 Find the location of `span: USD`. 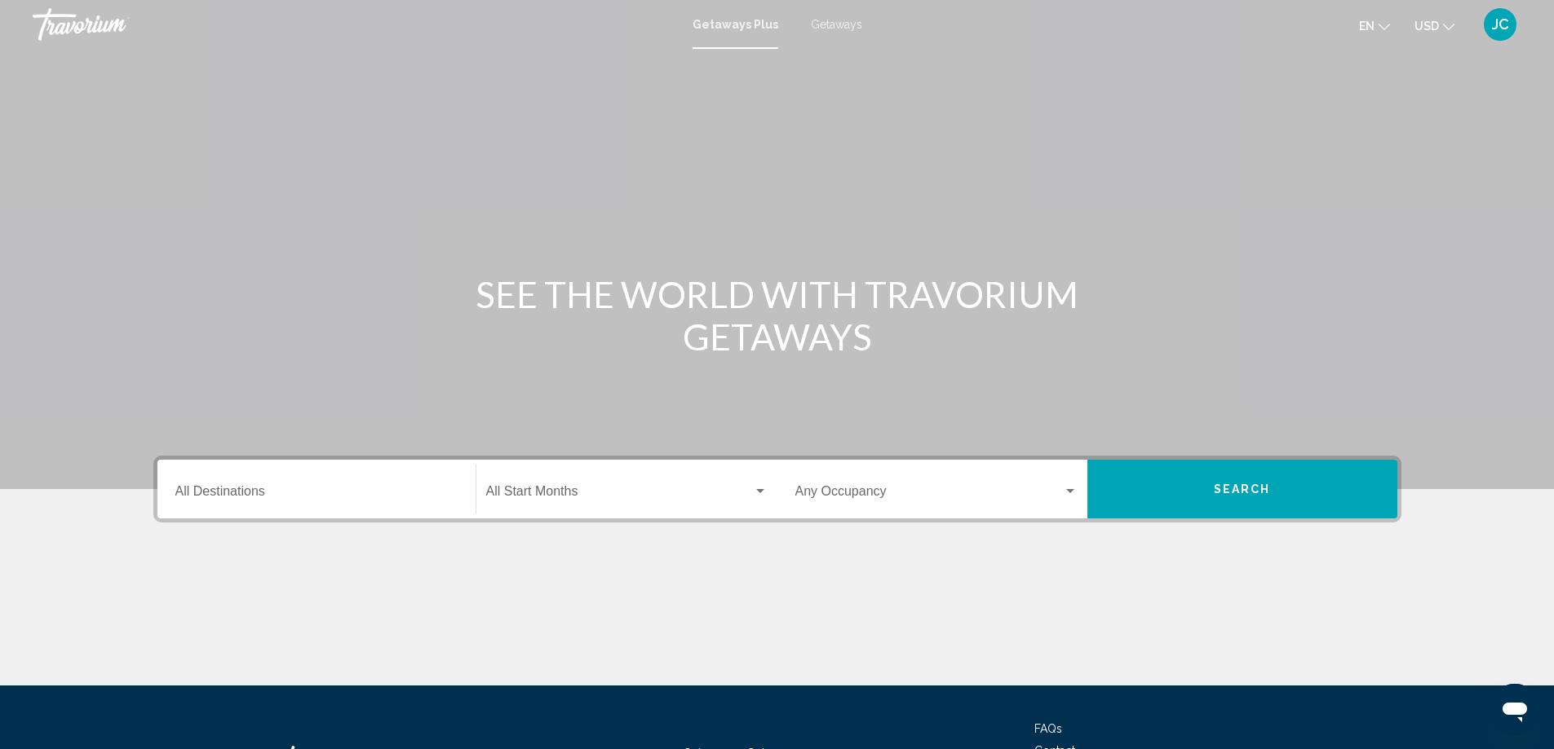

span: USD is located at coordinates (1426, 26).